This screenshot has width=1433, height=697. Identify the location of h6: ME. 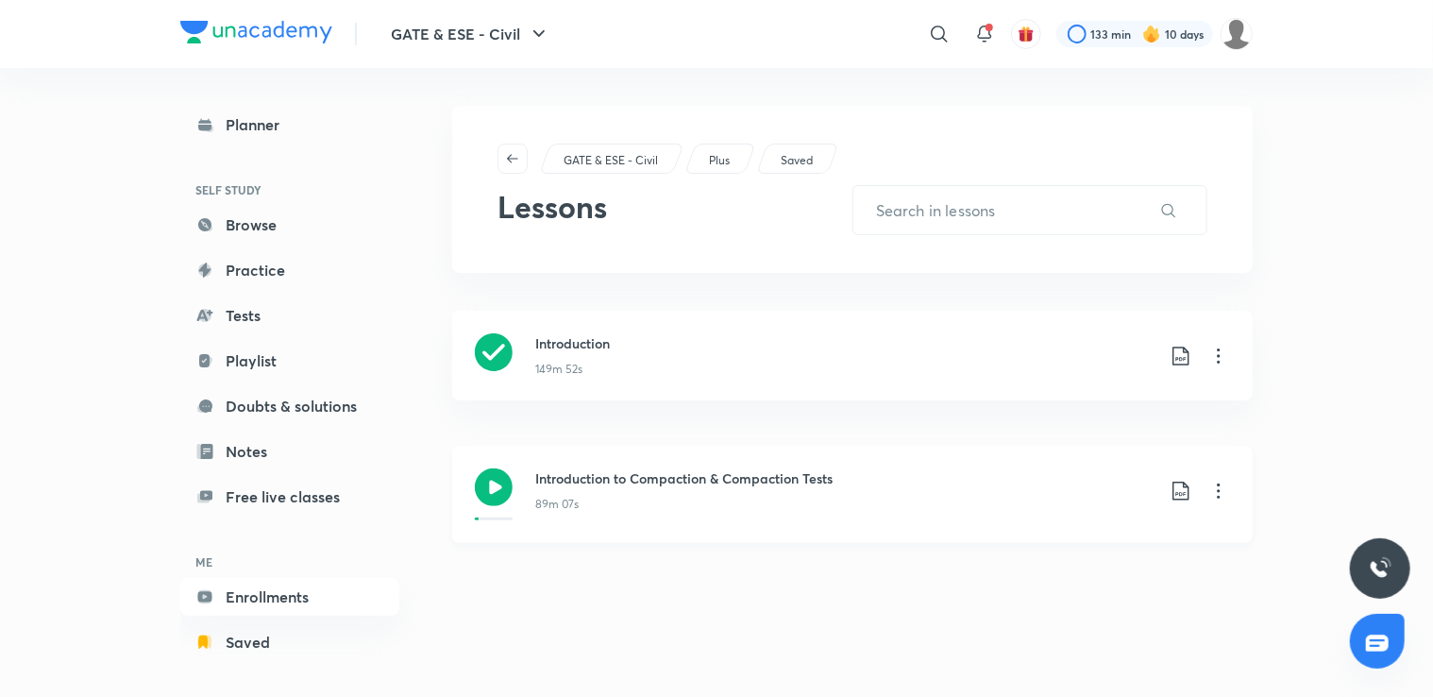
(290, 562).